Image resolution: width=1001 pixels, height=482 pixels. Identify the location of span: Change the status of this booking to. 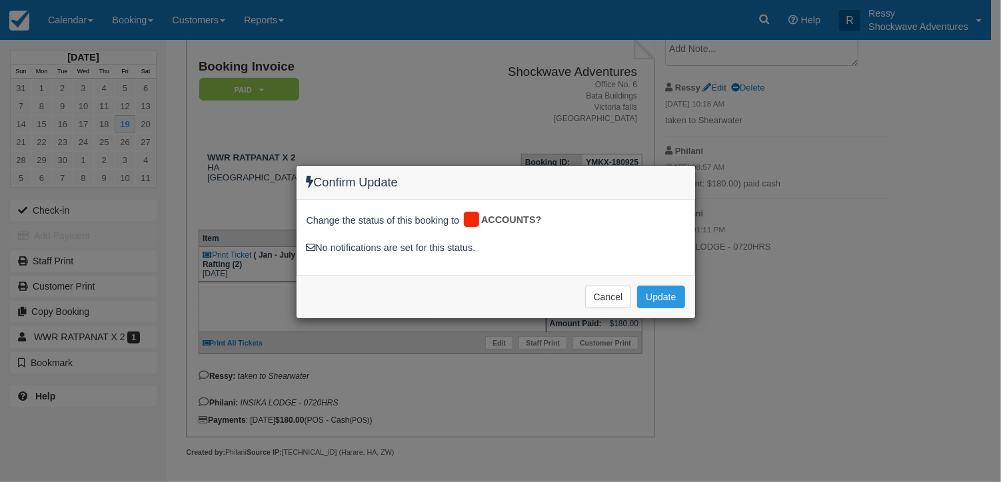
(383, 223).